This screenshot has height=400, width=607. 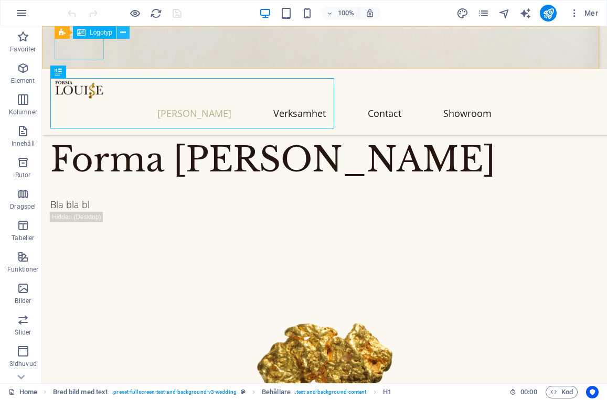 What do you see at coordinates (222, 392) in the screenshot?
I see `nav: breadcrumb` at bounding box center [222, 392].